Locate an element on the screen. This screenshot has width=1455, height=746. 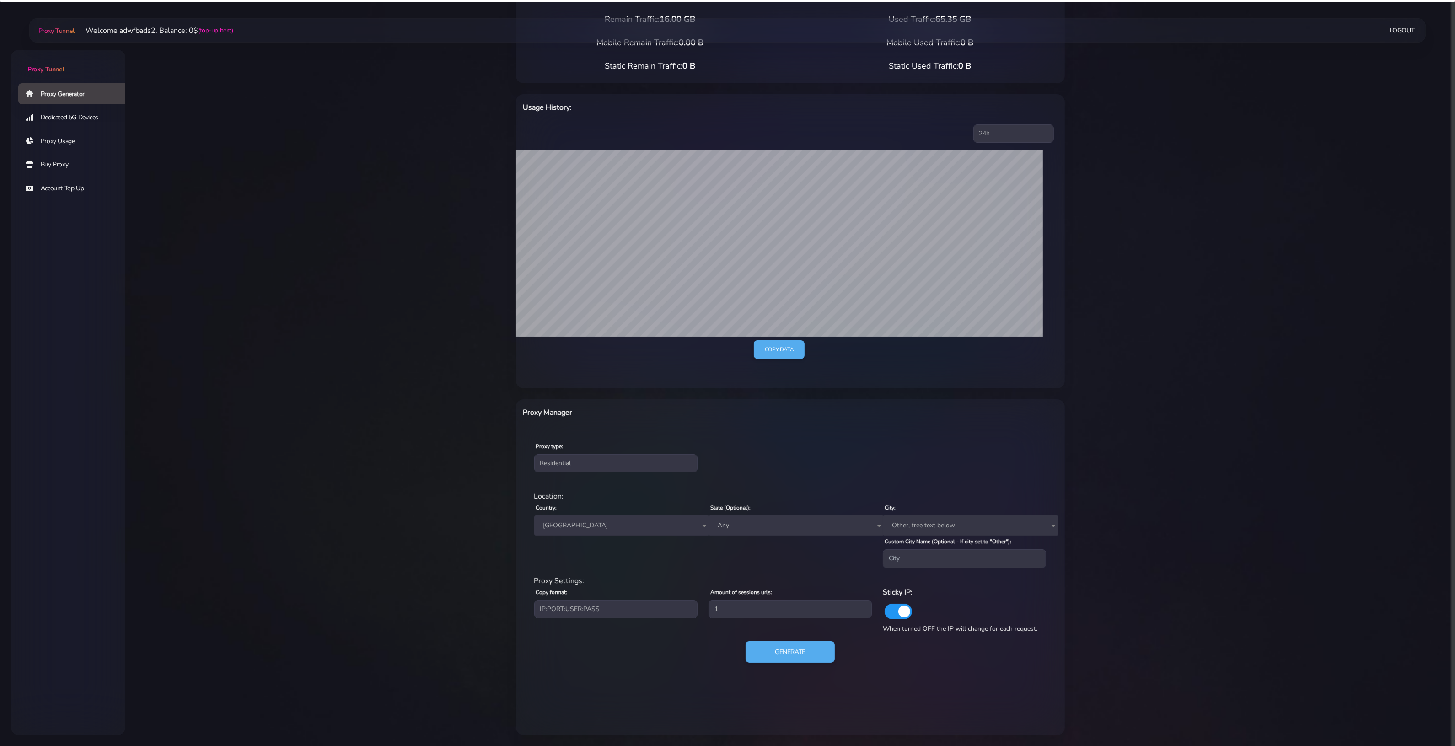
div: Proxy Settings: is located at coordinates (791, 581).